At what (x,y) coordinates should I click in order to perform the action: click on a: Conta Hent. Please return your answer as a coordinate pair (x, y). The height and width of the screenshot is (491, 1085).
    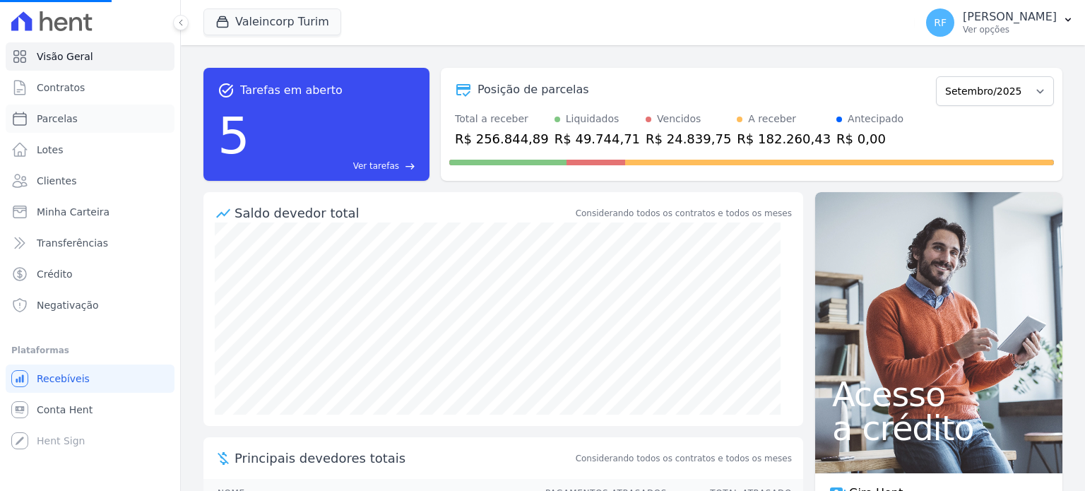
    Looking at the image, I should click on (90, 410).